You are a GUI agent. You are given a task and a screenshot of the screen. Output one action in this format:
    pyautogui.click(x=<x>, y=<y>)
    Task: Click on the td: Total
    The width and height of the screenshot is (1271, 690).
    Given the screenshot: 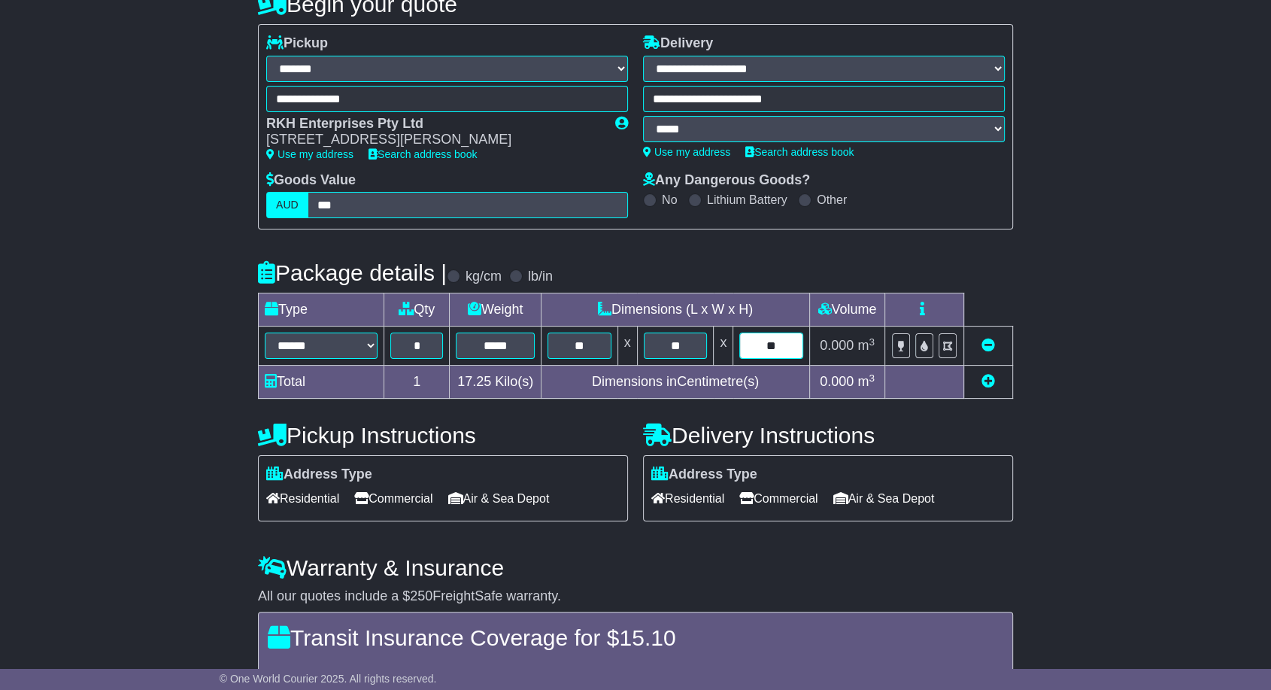 What is the action you would take?
    pyautogui.click(x=321, y=382)
    